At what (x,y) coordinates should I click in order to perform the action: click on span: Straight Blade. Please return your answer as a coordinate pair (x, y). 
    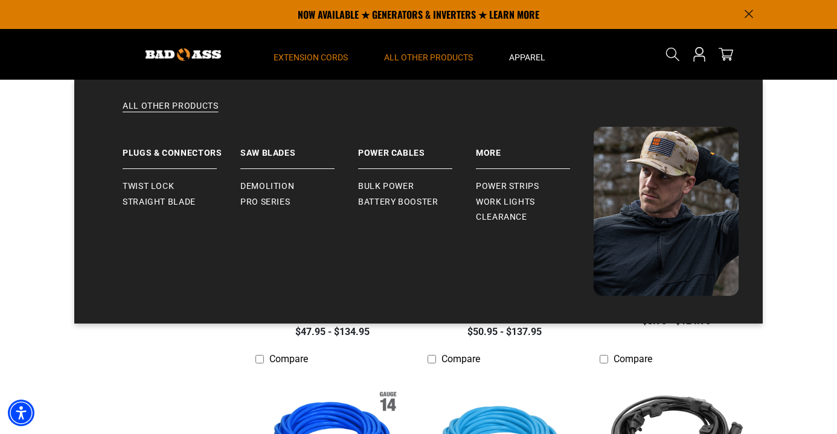
    Looking at the image, I should click on (159, 202).